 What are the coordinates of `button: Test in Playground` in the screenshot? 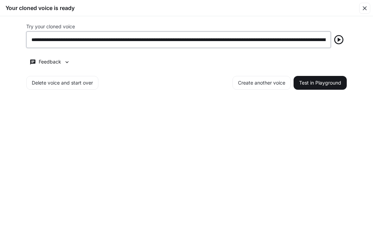 It's located at (320, 83).